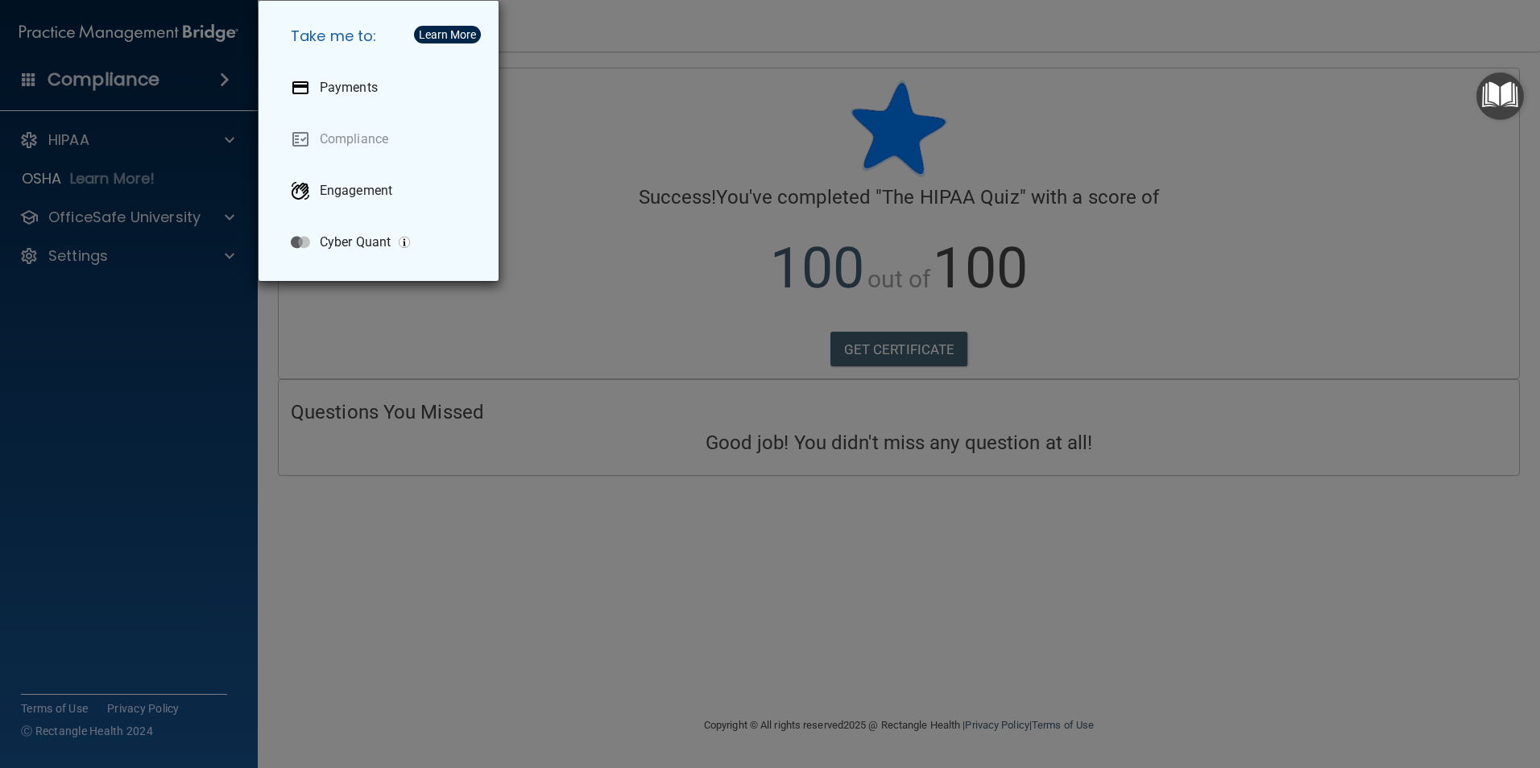  Describe the element at coordinates (447, 35) in the screenshot. I see `div: Learn More` at that location.